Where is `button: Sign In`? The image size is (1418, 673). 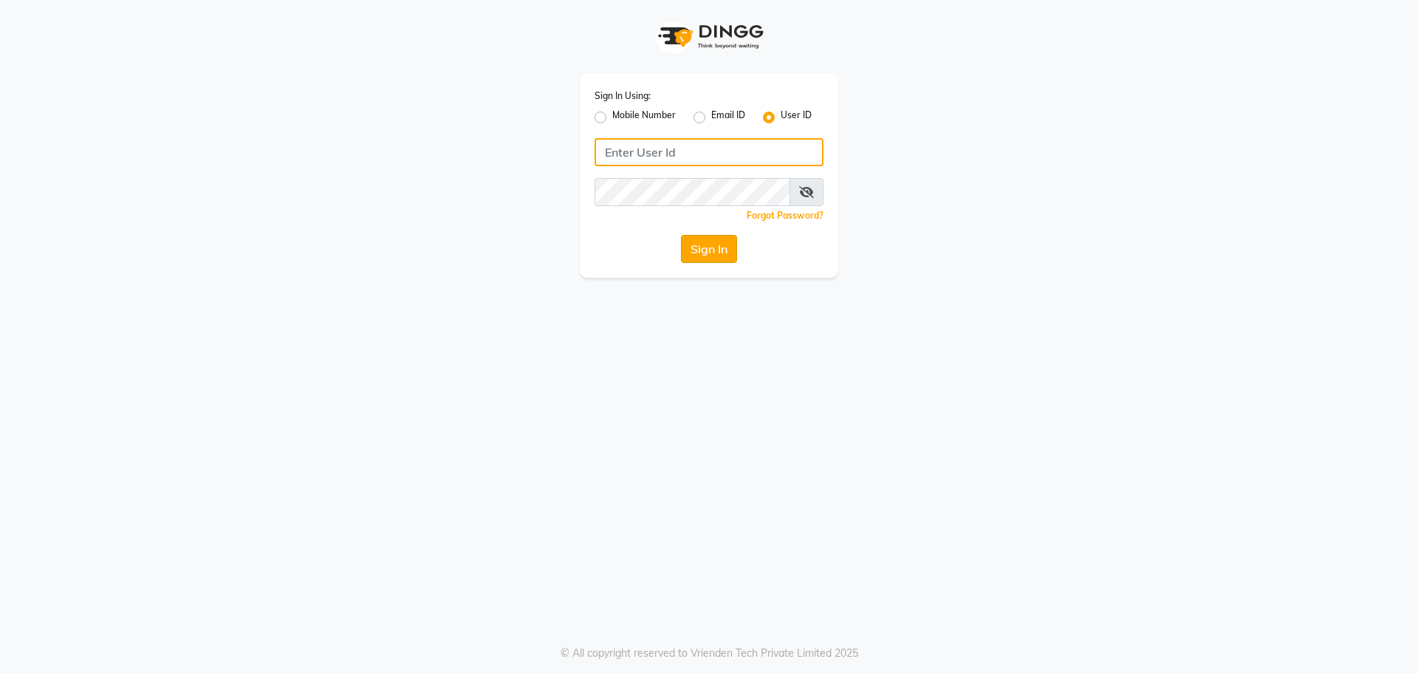
button: Sign In is located at coordinates (709, 249).